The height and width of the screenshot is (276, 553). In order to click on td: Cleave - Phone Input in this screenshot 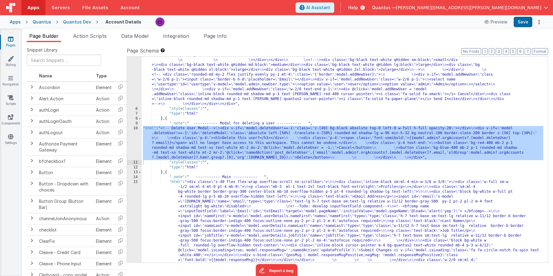, I will do `click(65, 263)`.